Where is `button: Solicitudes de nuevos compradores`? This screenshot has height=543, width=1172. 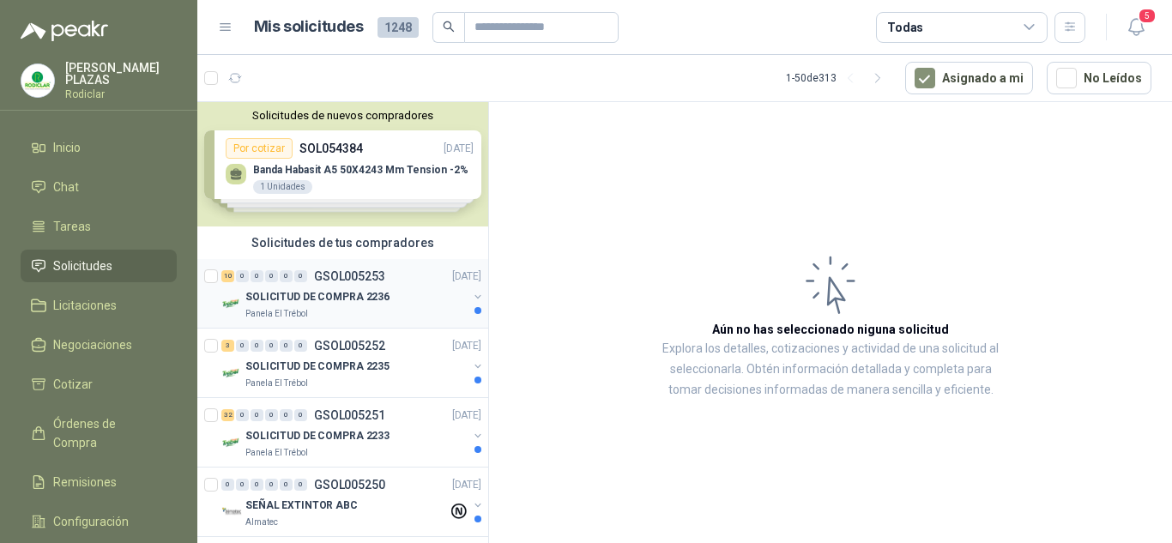
button: Solicitudes de nuevos compradores is located at coordinates (342, 115).